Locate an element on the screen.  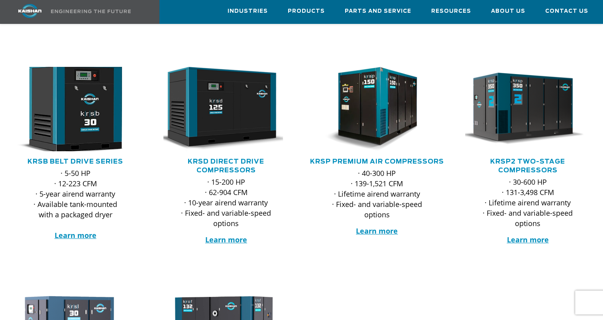
a: KRSB Belt Drive Series is located at coordinates (75, 162).